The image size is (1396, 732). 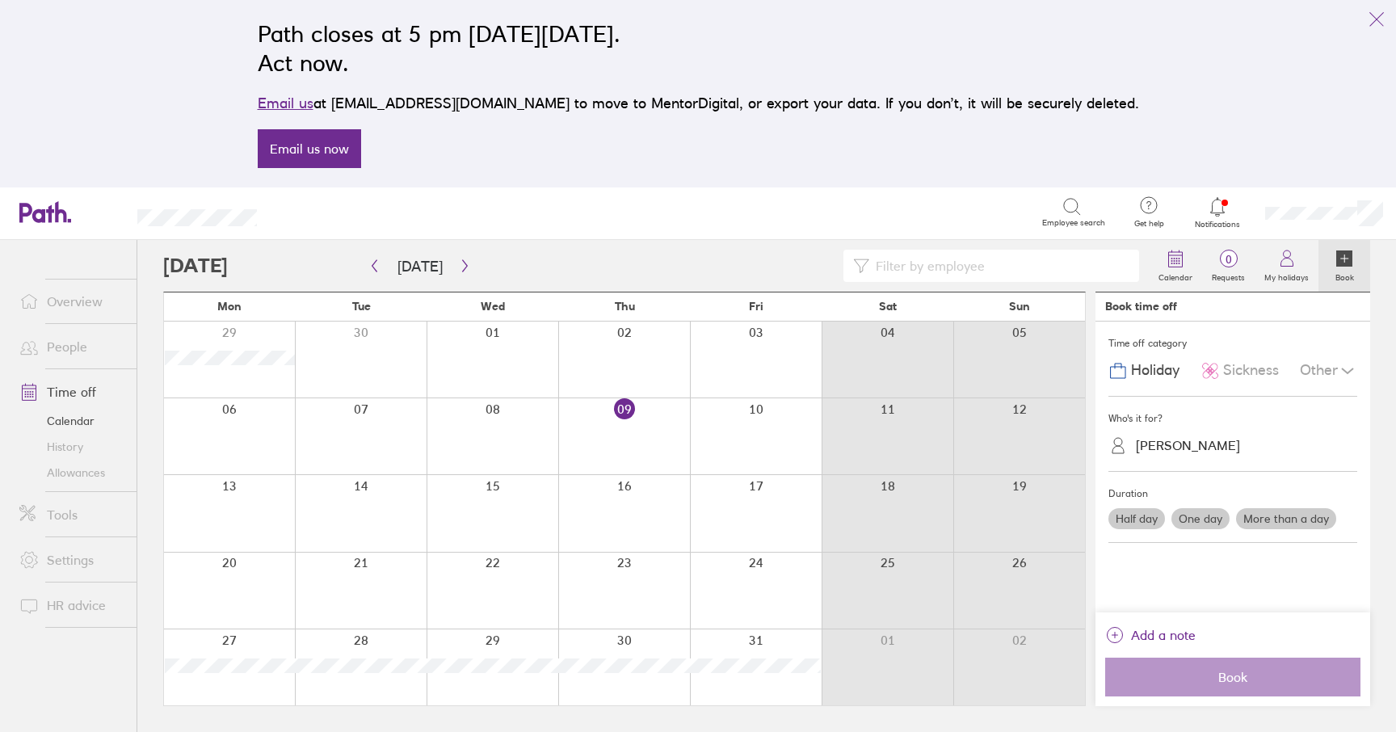 What do you see at coordinates (1074, 223) in the screenshot?
I see `span: Employee search` at bounding box center [1074, 223].